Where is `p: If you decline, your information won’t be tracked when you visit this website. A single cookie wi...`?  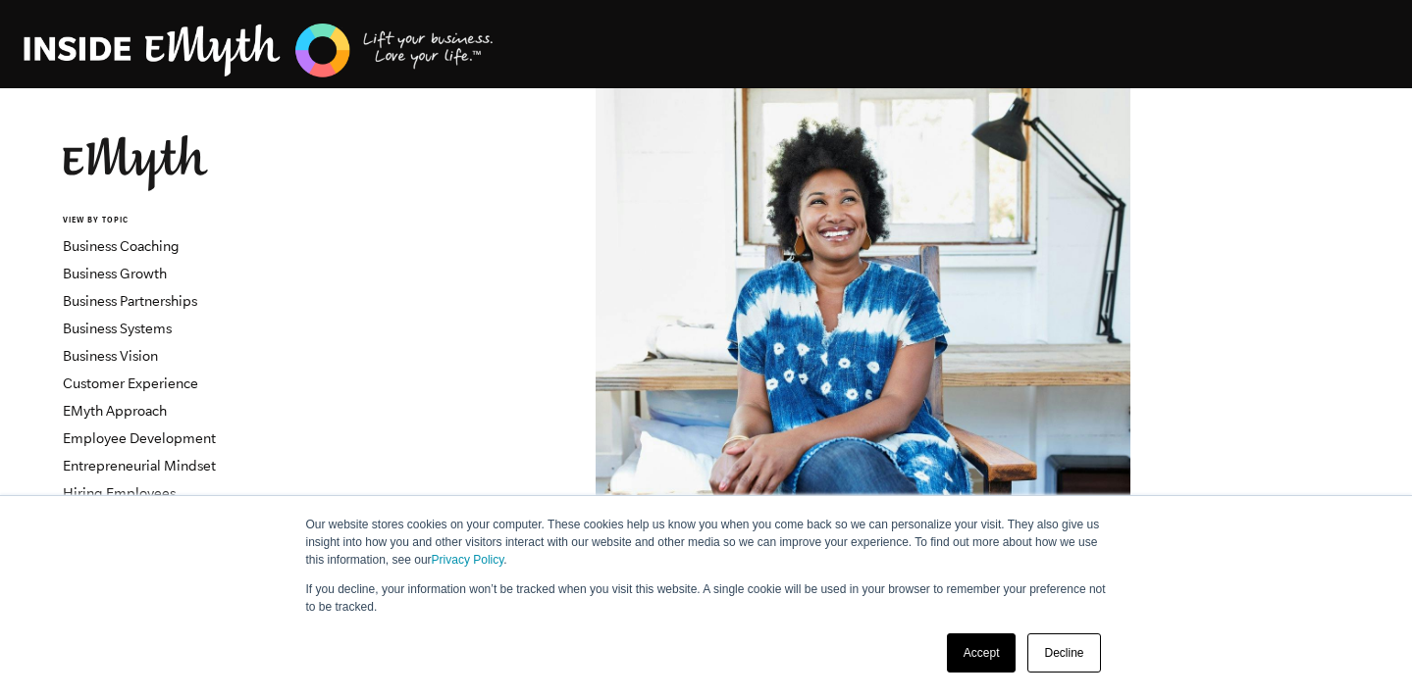 p: If you decline, your information won’t be tracked when you visit this website. A single cookie wi... is located at coordinates (706, 598).